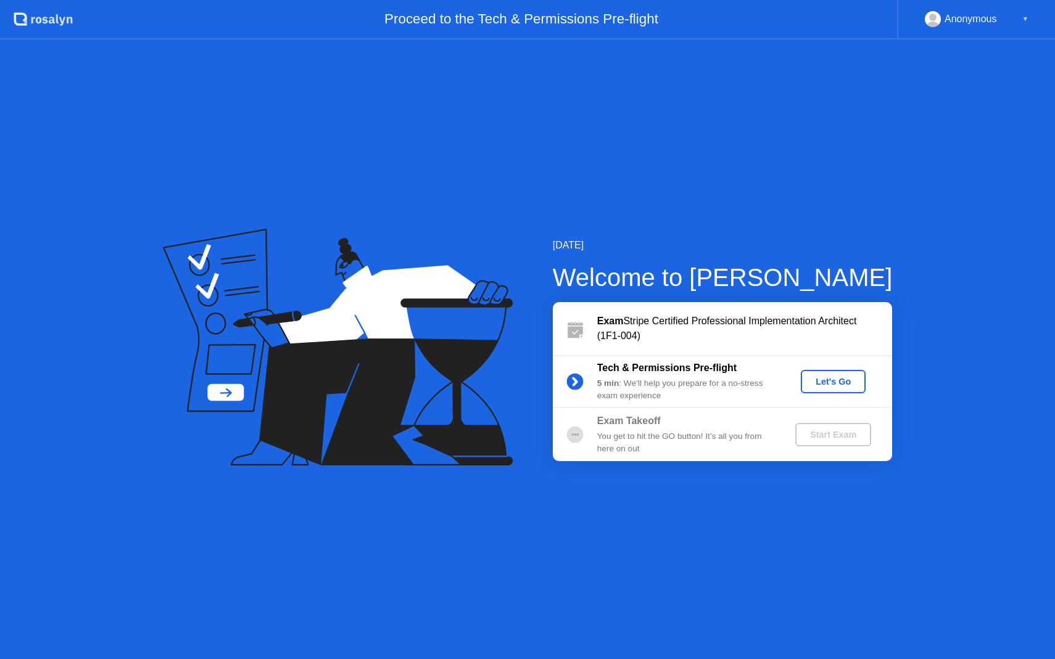 Image resolution: width=1055 pixels, height=659 pixels. Describe the element at coordinates (970, 19) in the screenshot. I see `div: Anonymous` at that location.